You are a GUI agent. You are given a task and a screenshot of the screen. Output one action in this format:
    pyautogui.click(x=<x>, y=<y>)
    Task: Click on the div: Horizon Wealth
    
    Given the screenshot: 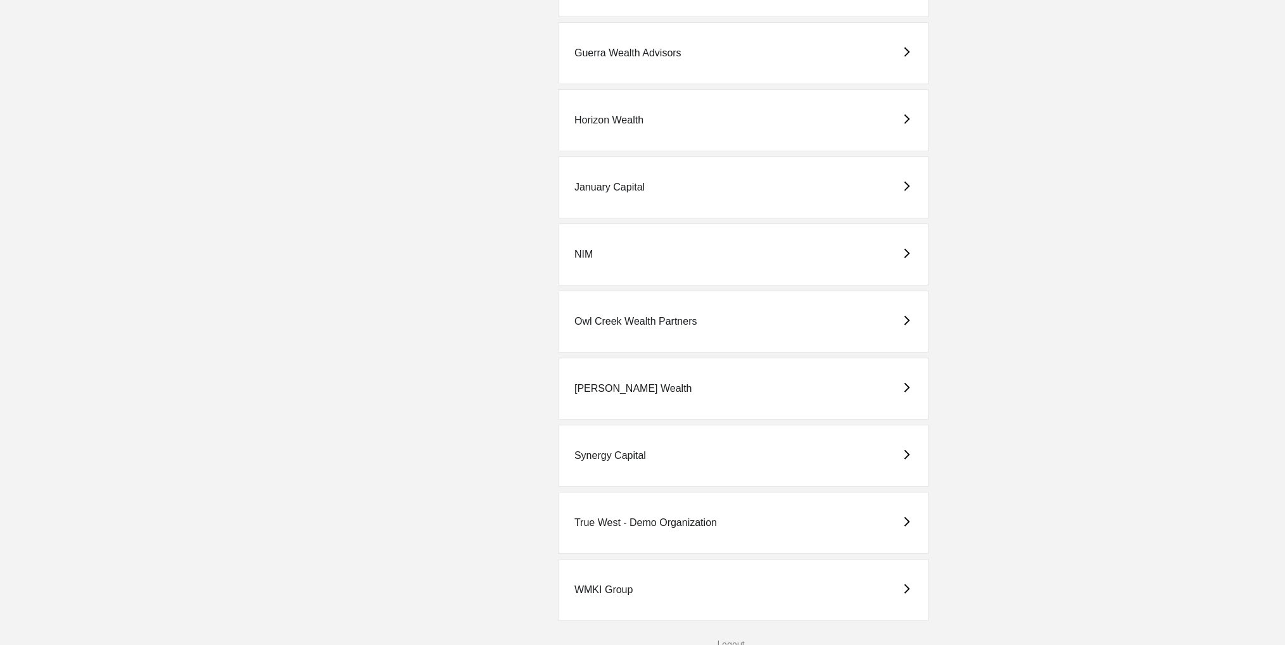 What is the action you would take?
    pyautogui.click(x=608, y=120)
    